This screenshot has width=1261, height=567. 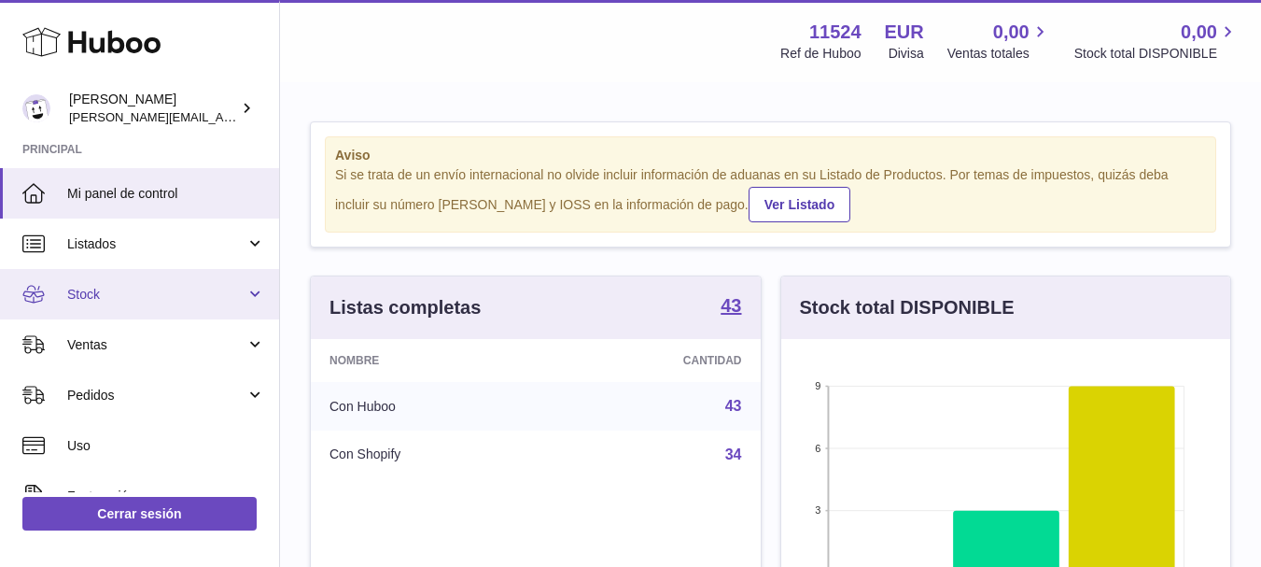 I want to click on h3: Listas completas, so click(x=405, y=307).